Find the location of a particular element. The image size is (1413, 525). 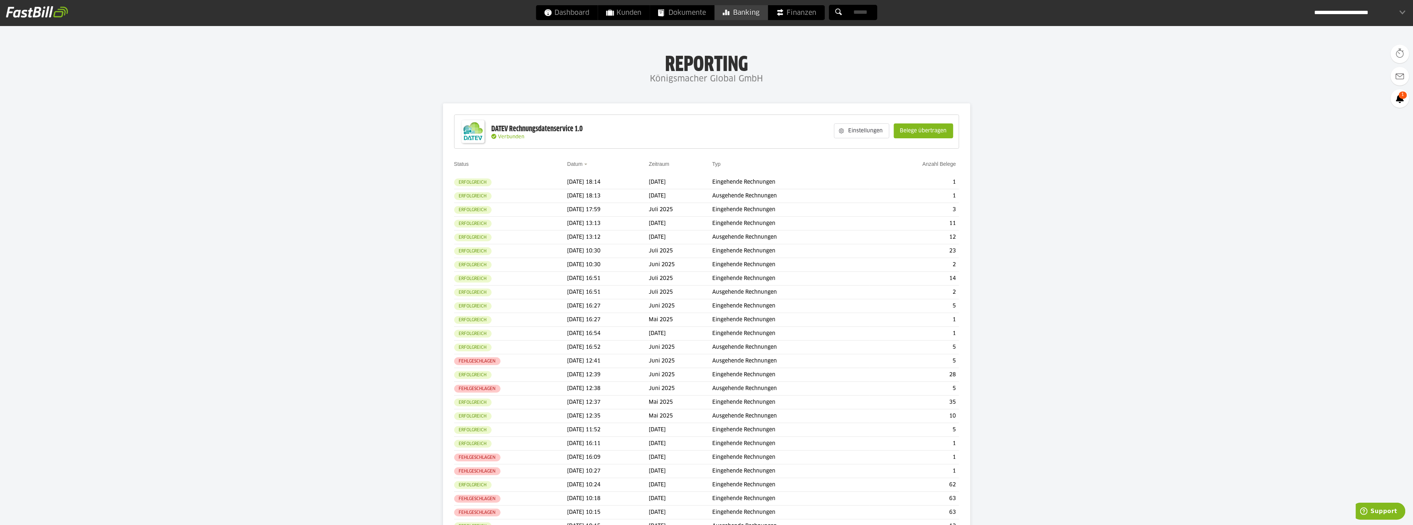

span: Dokumente is located at coordinates (682, 13).